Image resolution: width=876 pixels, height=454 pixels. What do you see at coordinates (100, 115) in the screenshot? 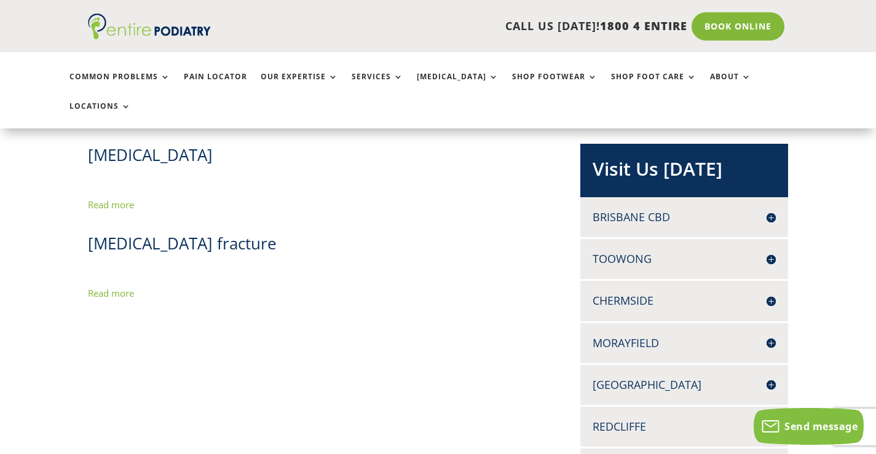
I see `a: Locations` at bounding box center [100, 115].